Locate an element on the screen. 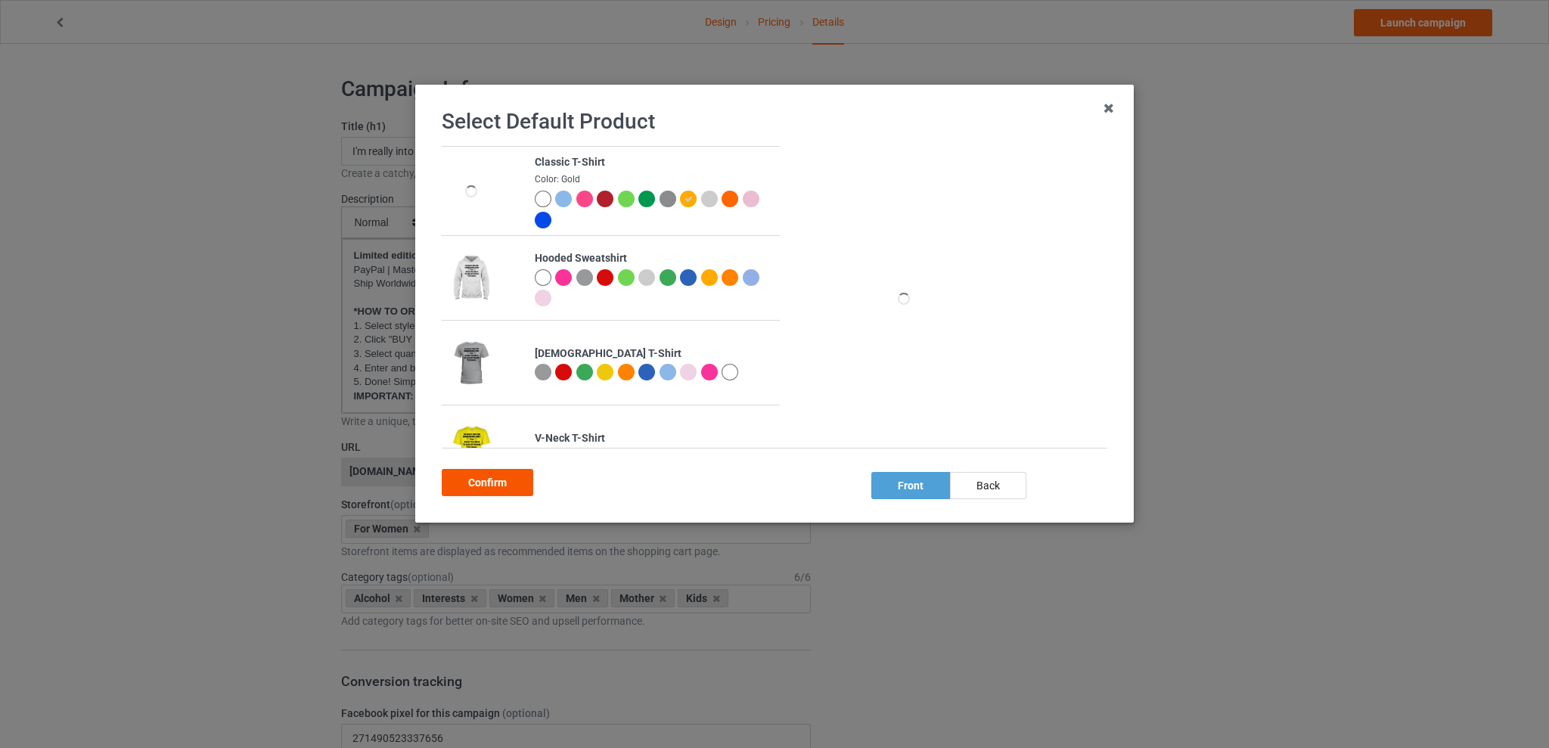 The height and width of the screenshot is (748, 1549). div: Hooded Sweatshirt is located at coordinates (653, 259).